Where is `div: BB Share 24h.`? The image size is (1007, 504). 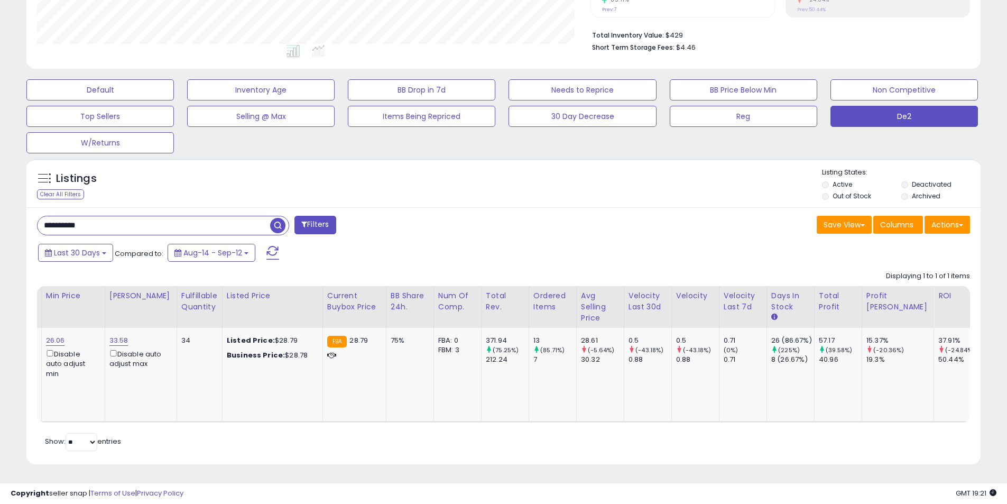 div: BB Share 24h. is located at coordinates (410, 301).